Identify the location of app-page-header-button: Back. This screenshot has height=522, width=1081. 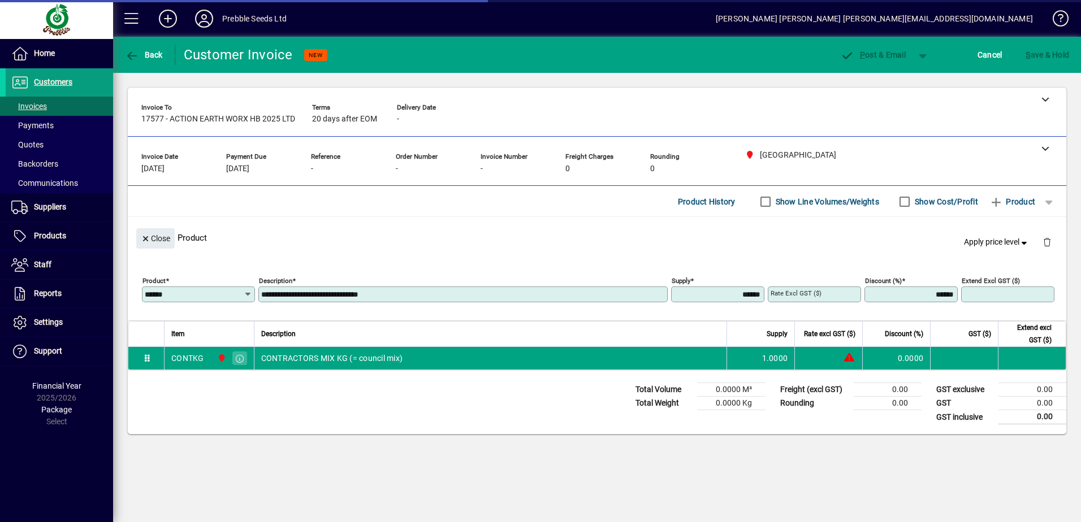
(144, 55).